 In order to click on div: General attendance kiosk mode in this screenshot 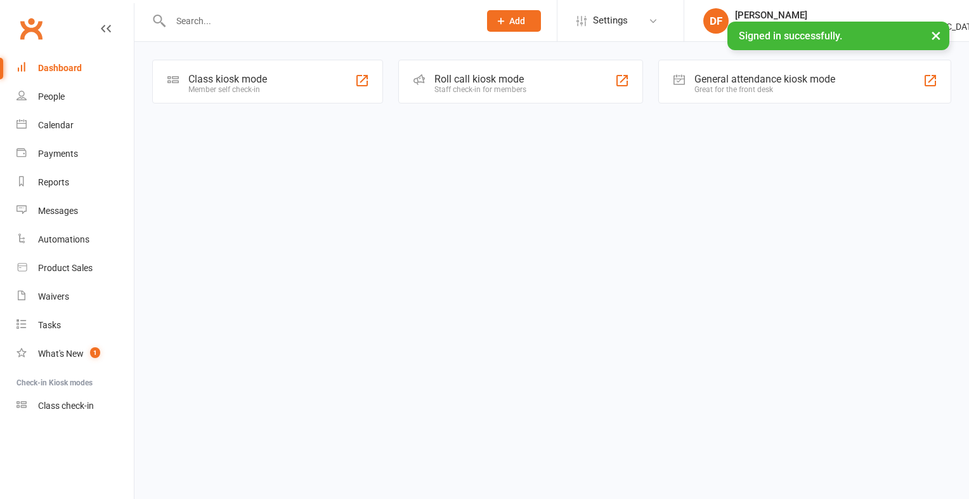, I will do `click(765, 79)`.